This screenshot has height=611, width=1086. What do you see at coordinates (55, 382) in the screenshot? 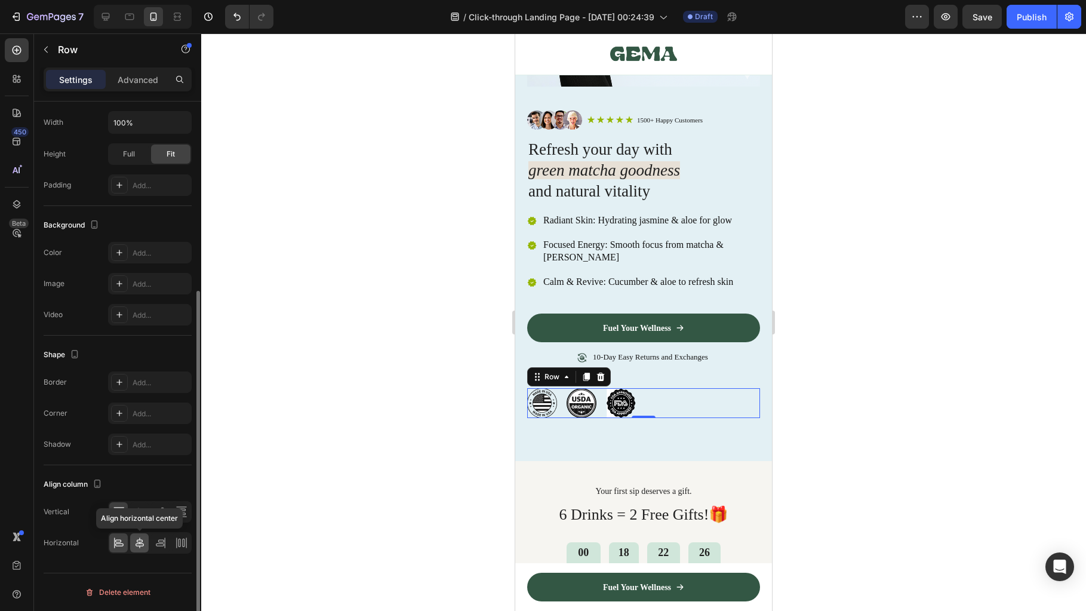
I see `div: Border` at bounding box center [55, 382].